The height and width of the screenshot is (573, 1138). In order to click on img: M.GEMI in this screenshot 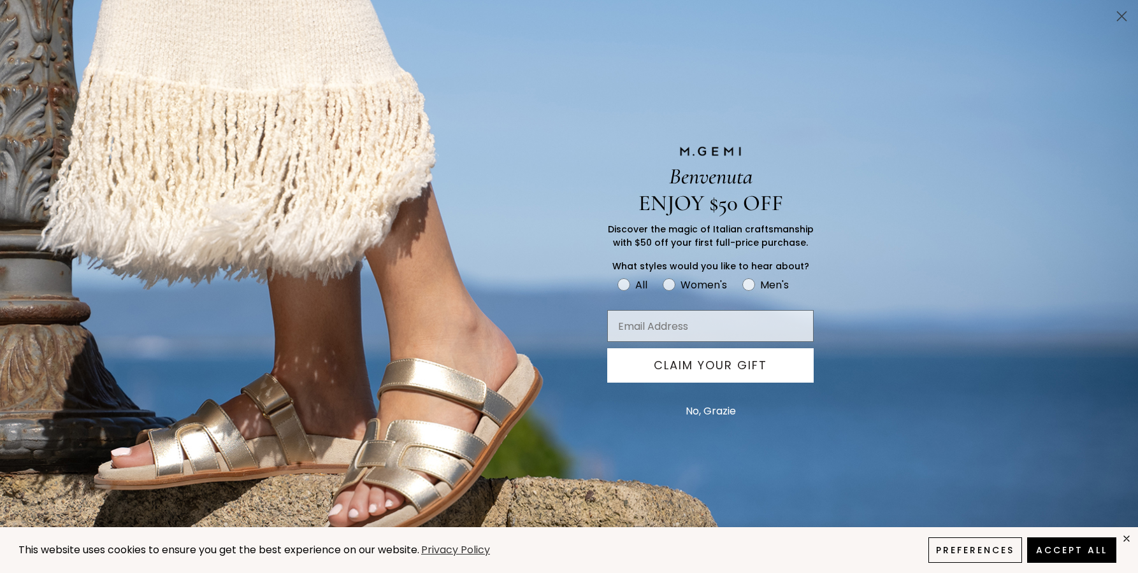, I will do `click(710, 152)`.